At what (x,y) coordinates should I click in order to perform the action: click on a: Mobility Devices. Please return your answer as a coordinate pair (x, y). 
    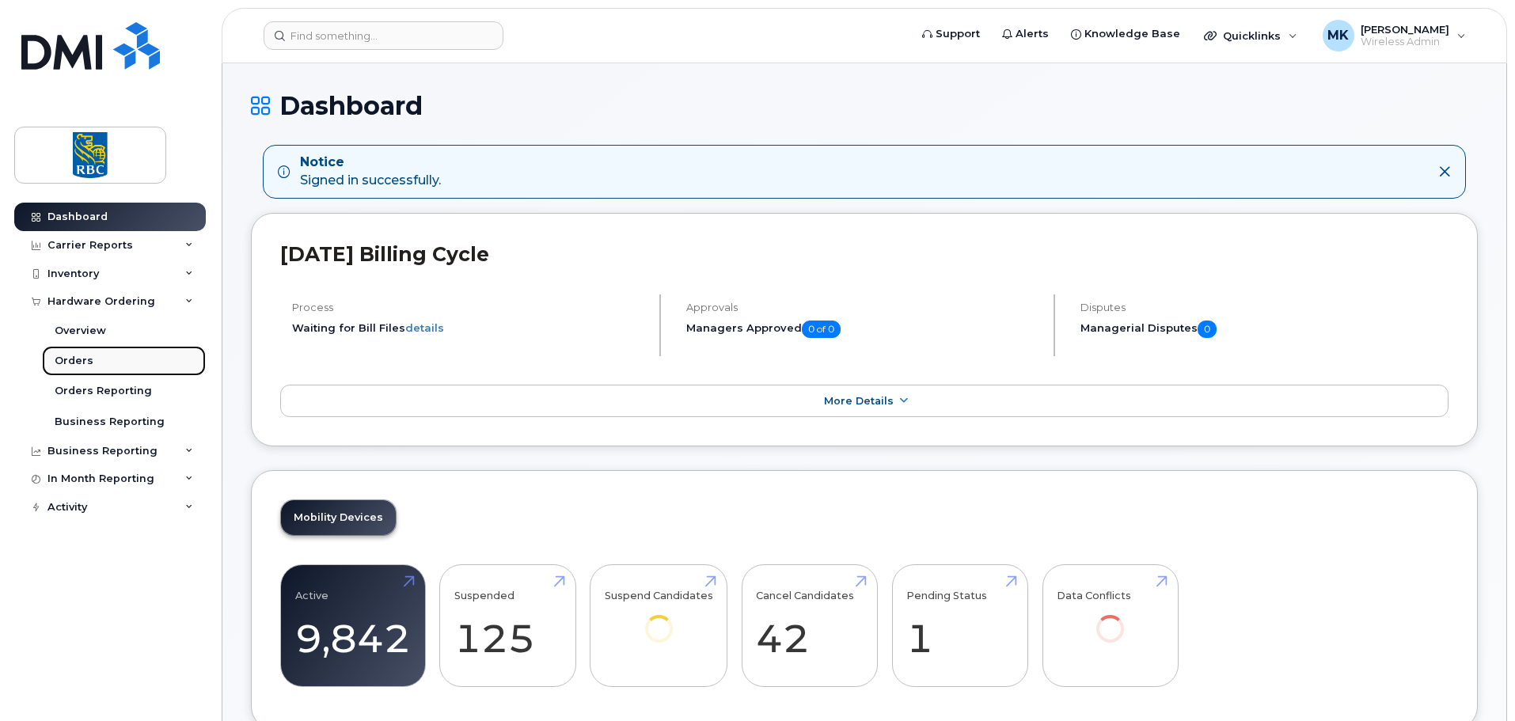
    Looking at the image, I should click on (338, 518).